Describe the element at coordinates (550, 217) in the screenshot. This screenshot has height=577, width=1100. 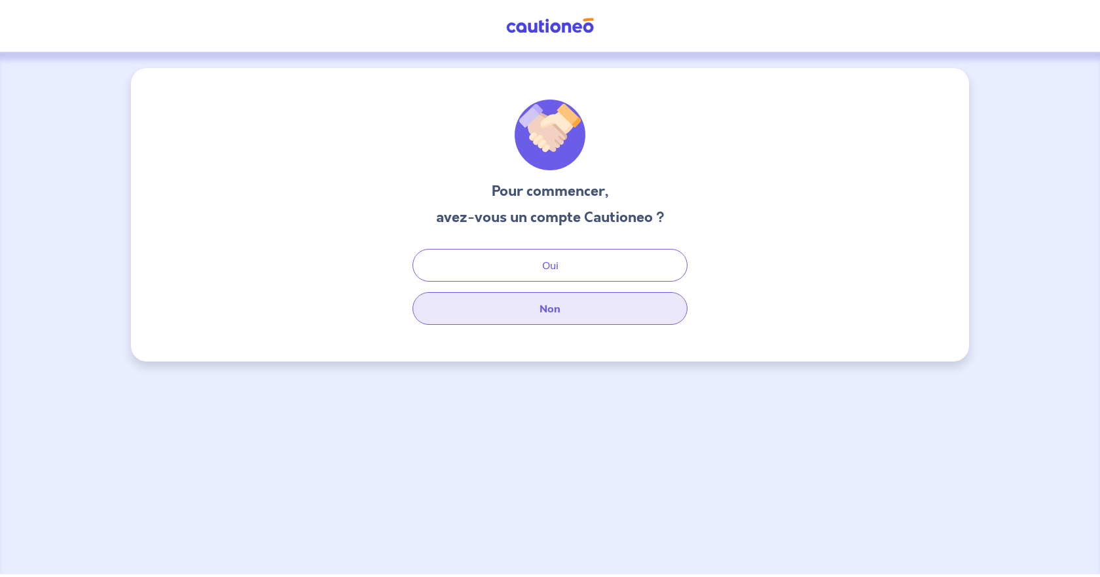
I see `h3: avez-vous un compte Cautioneo ?` at that location.